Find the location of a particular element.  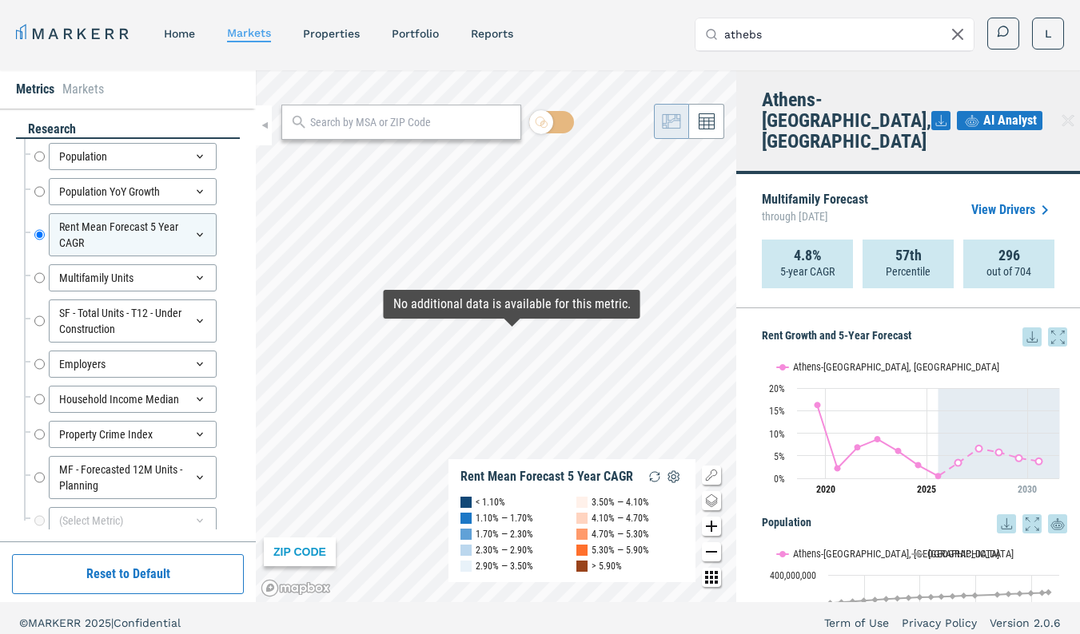

path: Monday, 14 Dec, 19:00, 323,318,000. USA. is located at coordinates (875, 600).